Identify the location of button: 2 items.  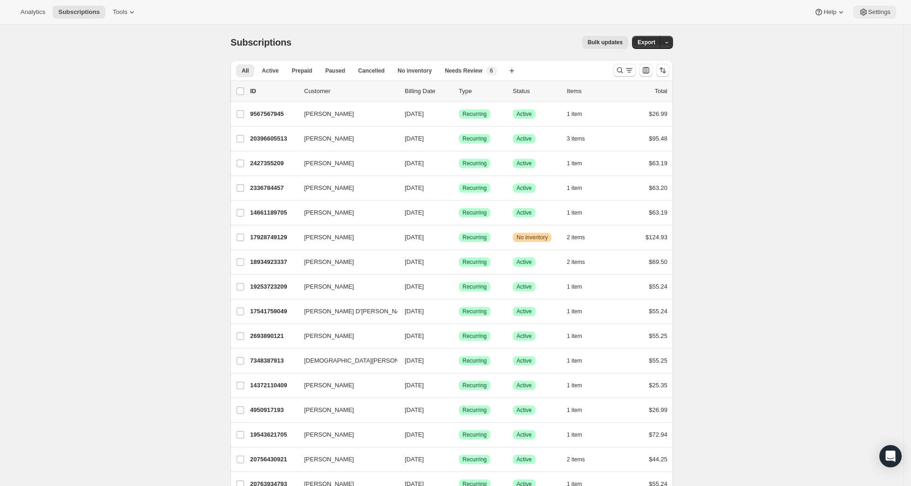
(581, 237).